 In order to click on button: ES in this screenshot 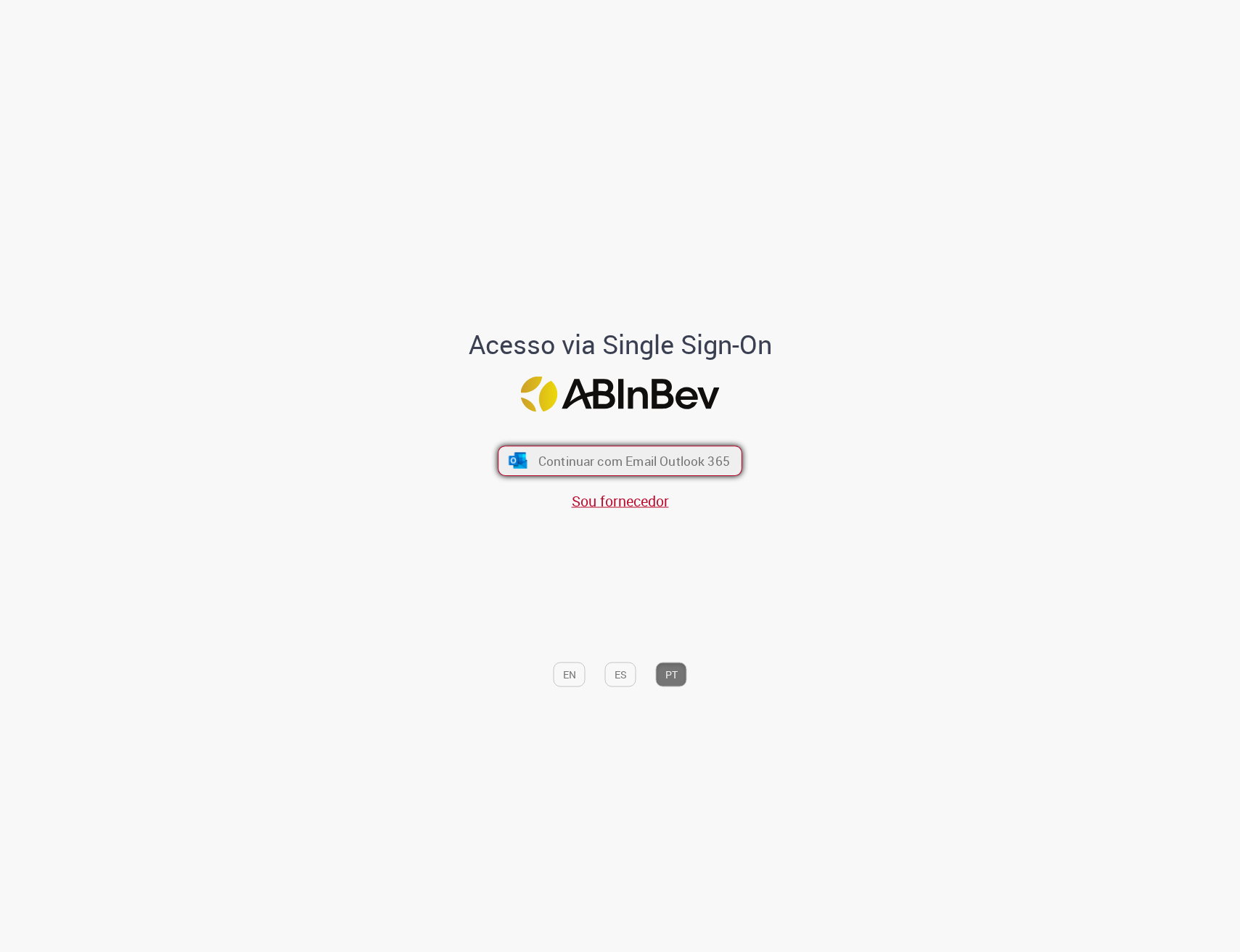, I will do `click(620, 675)`.